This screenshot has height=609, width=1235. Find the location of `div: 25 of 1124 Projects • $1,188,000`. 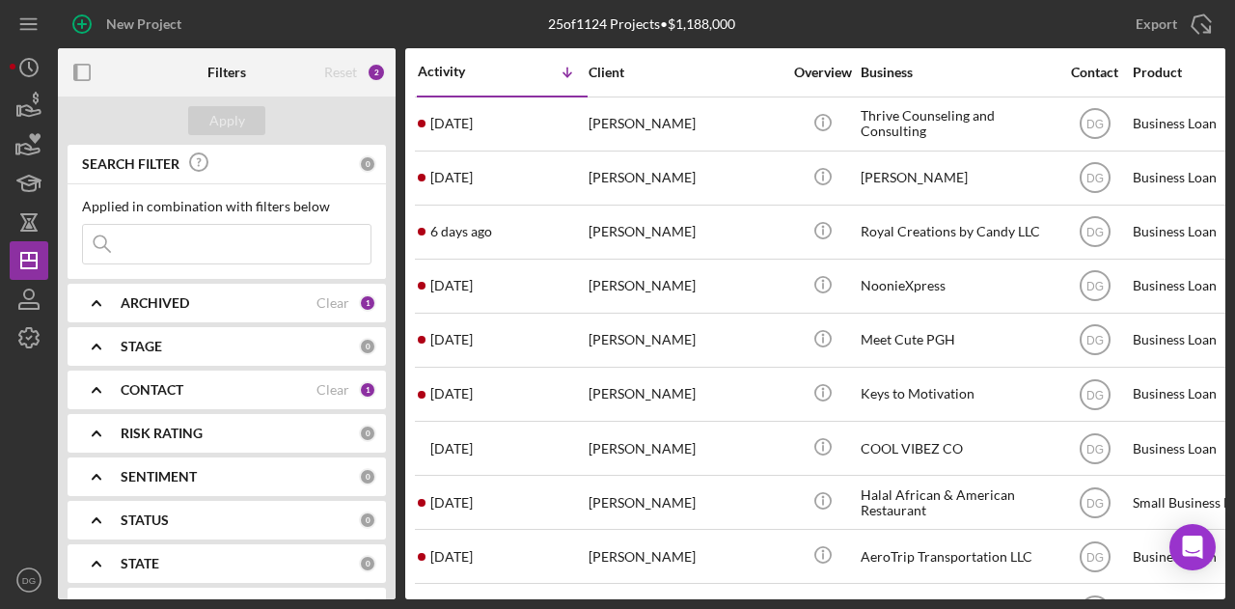

div: 25 of 1124 Projects • $1,188,000 is located at coordinates (642, 24).